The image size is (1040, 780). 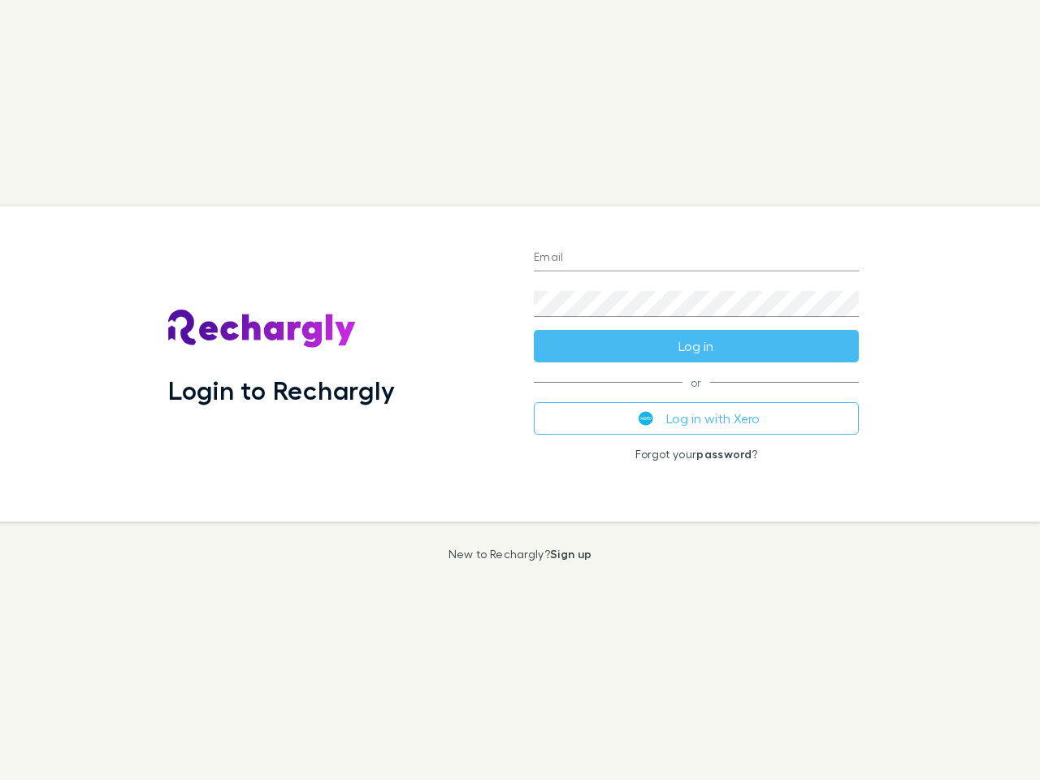 I want to click on button: Log in, so click(x=696, y=346).